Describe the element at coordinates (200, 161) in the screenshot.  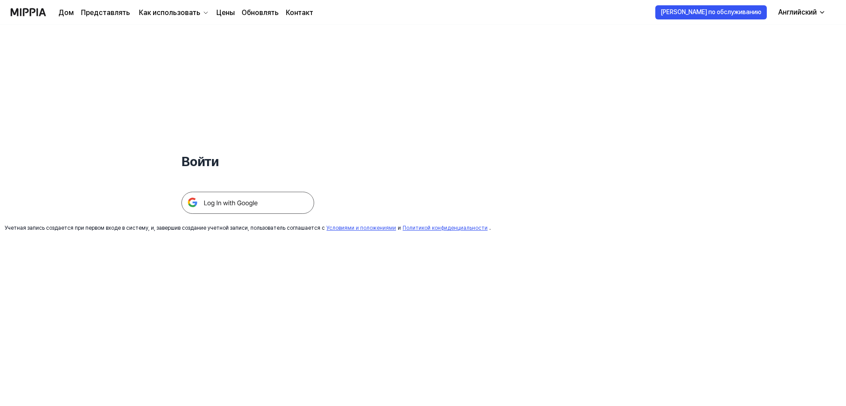
I see `font: Войти` at that location.